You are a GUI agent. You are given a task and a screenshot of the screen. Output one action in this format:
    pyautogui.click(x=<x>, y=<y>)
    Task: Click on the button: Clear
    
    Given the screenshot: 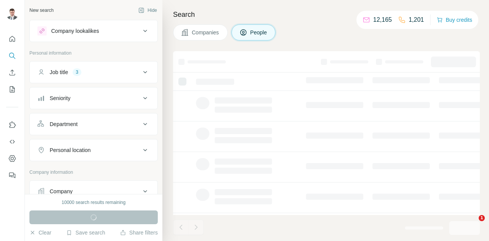 What is the action you would take?
    pyautogui.click(x=40, y=233)
    